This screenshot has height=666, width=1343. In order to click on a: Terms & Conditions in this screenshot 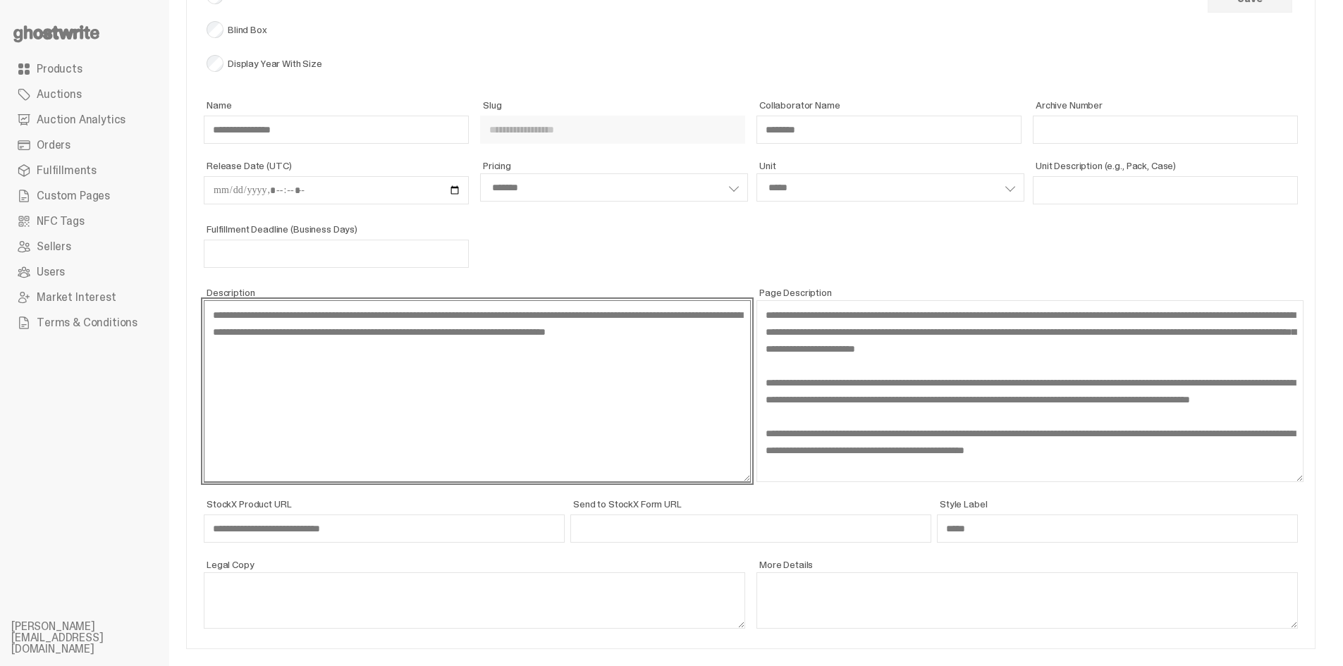, I will do `click(85, 323)`.